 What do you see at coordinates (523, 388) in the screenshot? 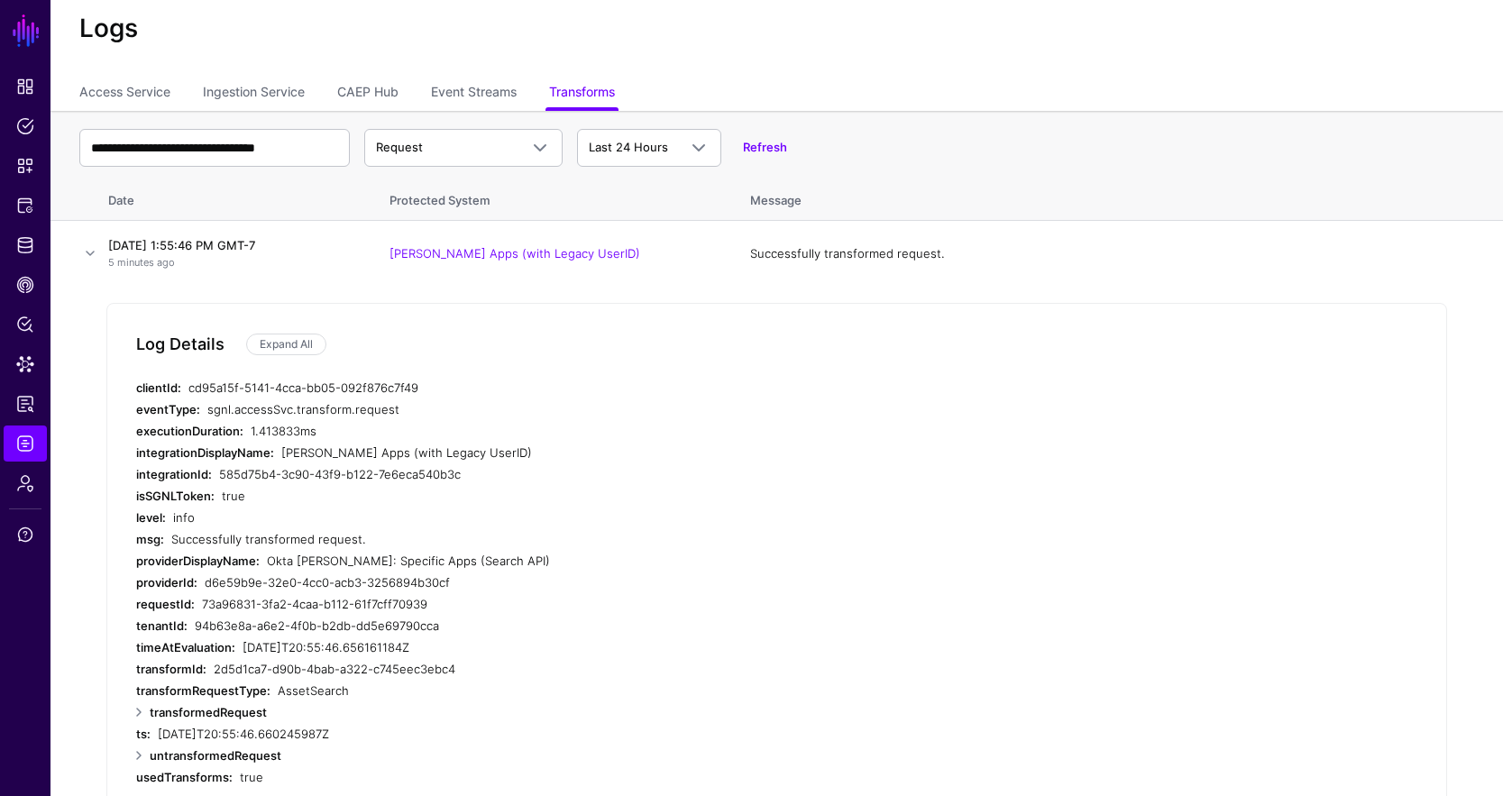
I see `div: cd95a15f-5141-4cca-bb05-092f876c7f49` at bounding box center [523, 388].